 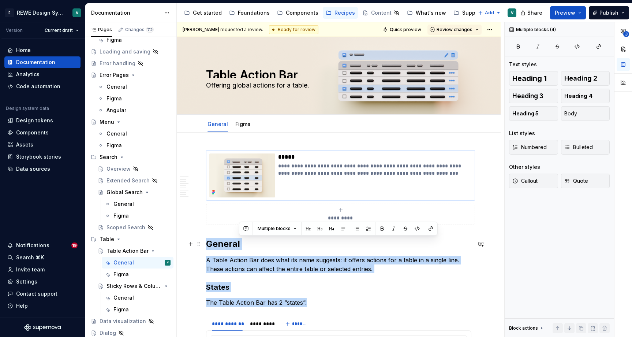 I want to click on button: Add, so click(x=489, y=13).